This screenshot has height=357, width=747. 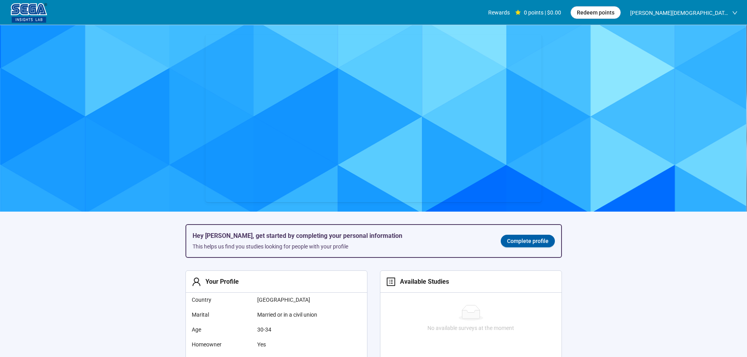 What do you see at coordinates (735, 13) in the screenshot?
I see `span: down` at bounding box center [735, 13].